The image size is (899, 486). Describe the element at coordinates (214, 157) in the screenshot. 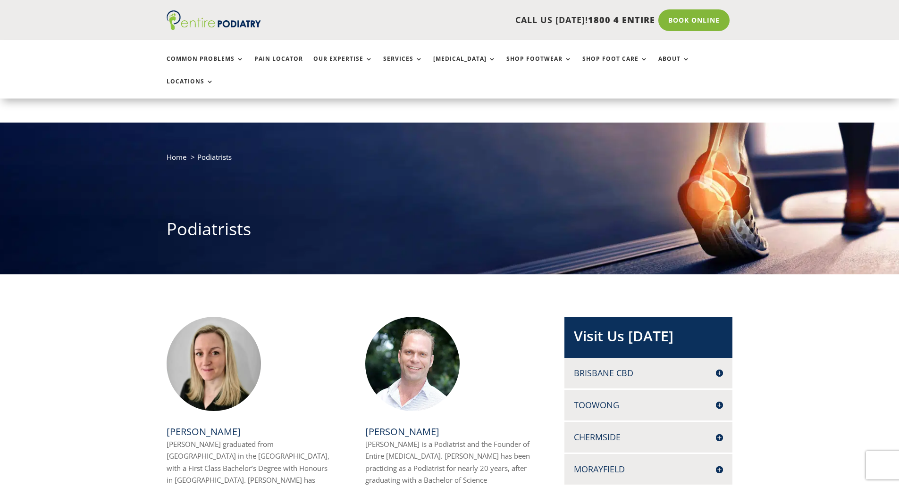

I see `span: Podiatrists` at that location.